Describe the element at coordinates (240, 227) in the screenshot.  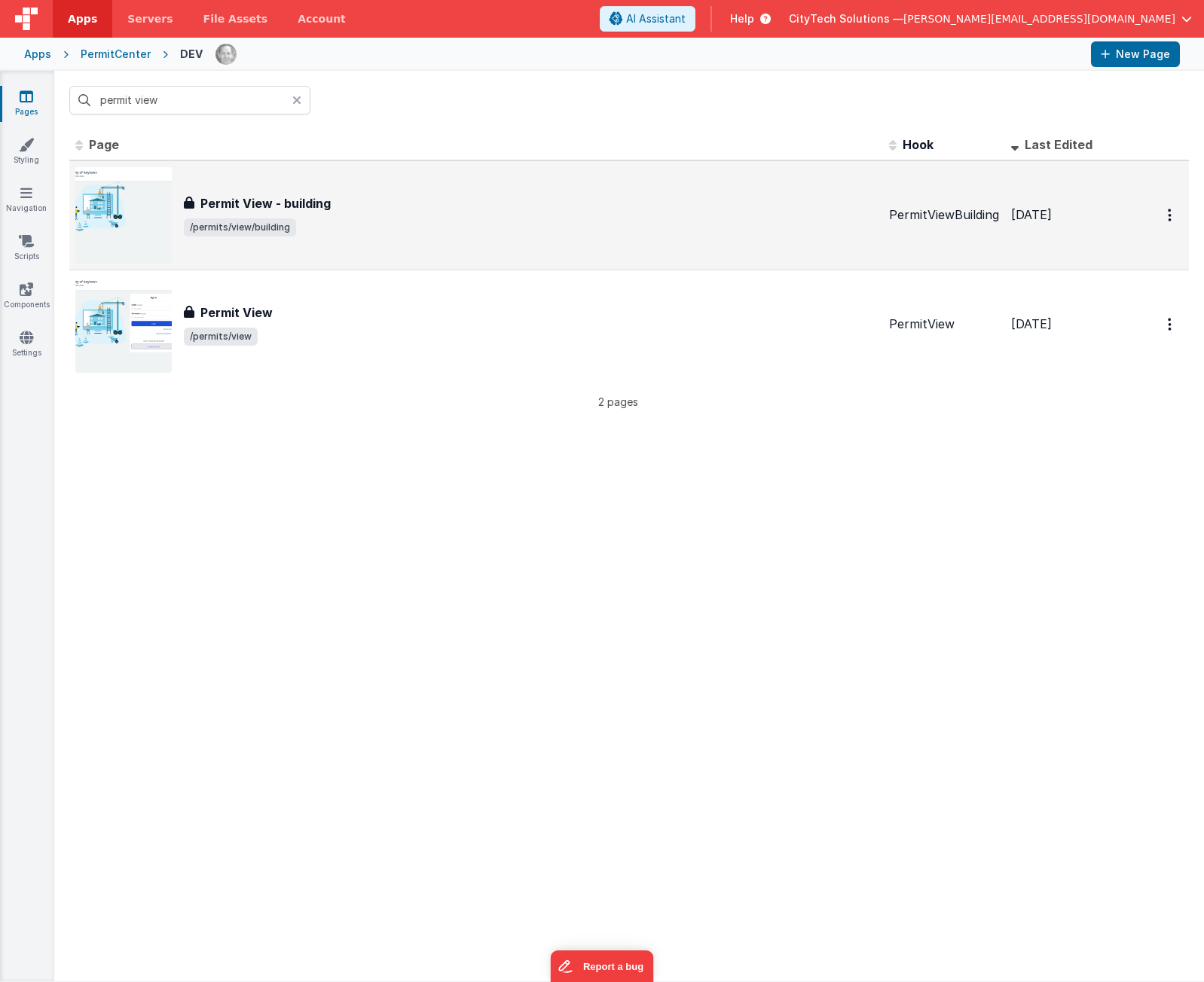
I see `span: /permits/view/building` at that location.